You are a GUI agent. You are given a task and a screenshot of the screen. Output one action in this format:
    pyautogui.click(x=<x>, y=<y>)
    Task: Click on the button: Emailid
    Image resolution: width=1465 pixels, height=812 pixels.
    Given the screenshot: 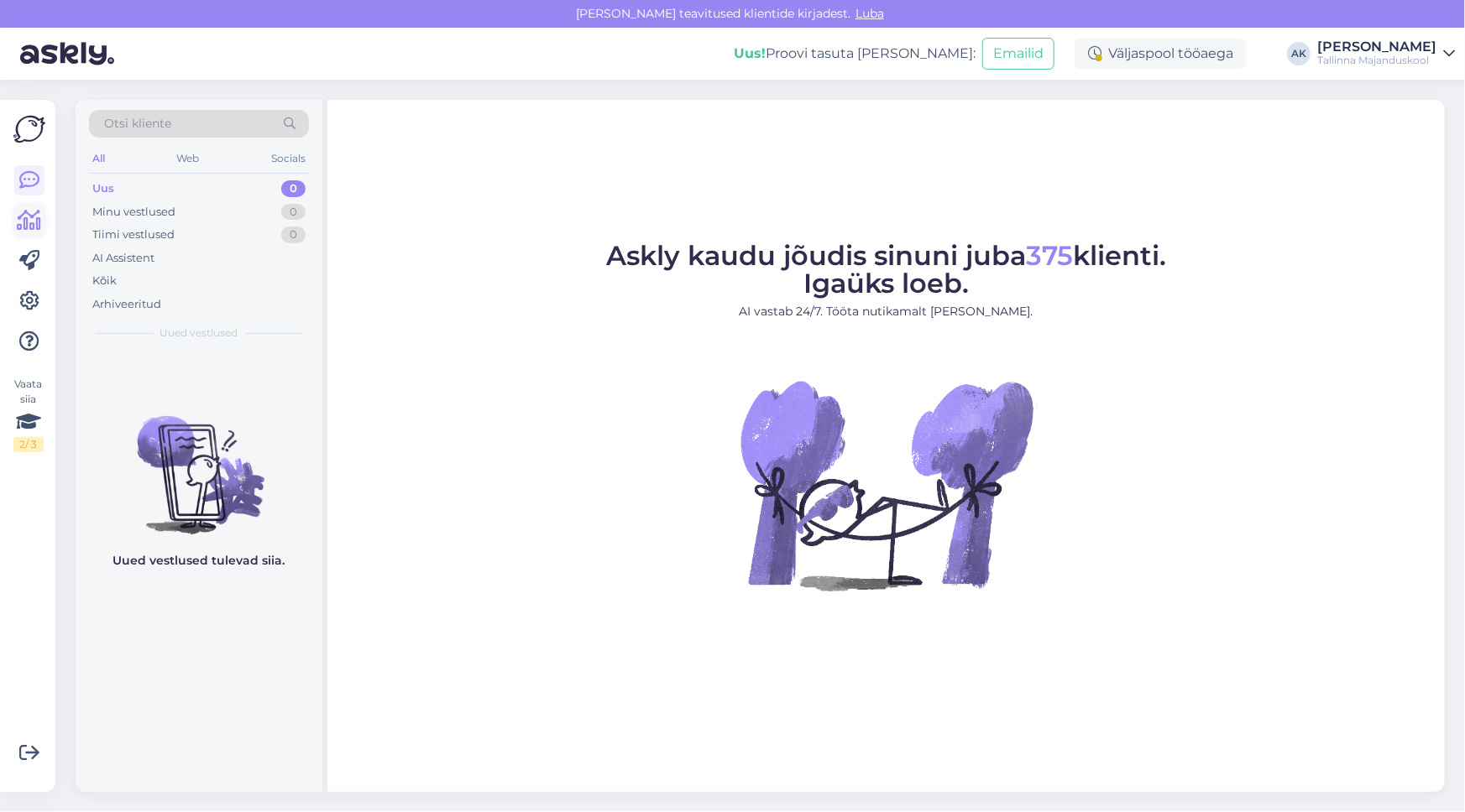 What is the action you would take?
    pyautogui.click(x=1019, y=54)
    